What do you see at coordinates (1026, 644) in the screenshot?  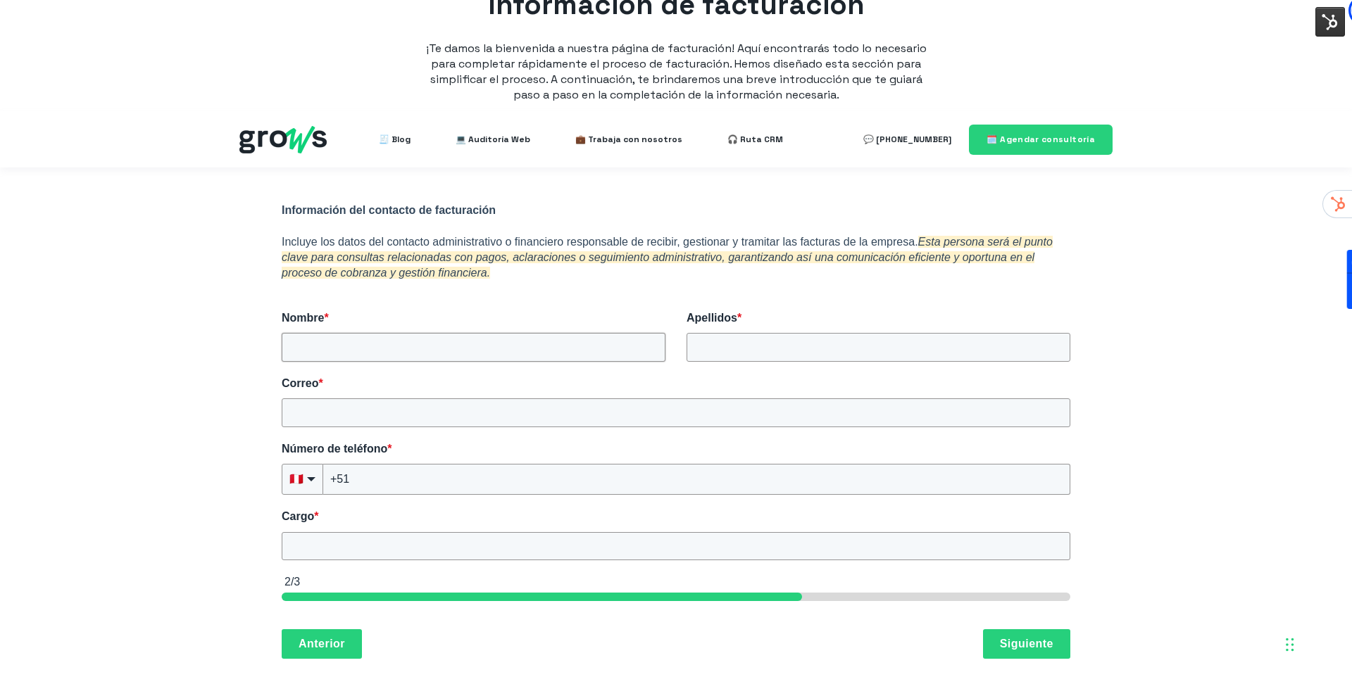 I see `button: Siguiente` at bounding box center [1026, 644].